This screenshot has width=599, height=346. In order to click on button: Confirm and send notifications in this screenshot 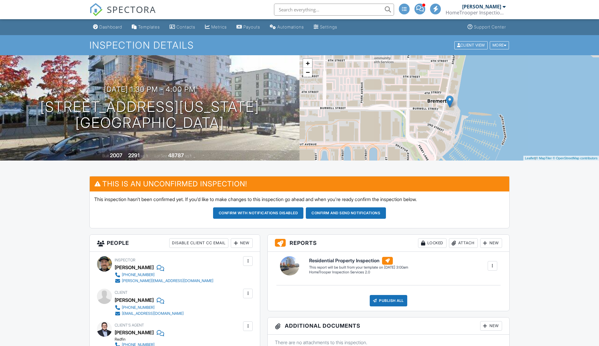, I will do `click(346, 213)`.